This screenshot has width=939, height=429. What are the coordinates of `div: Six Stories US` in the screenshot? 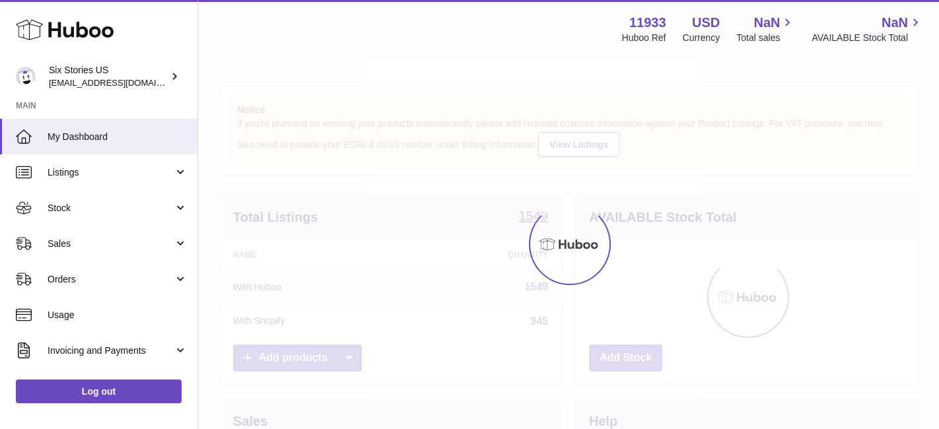 It's located at (108, 77).